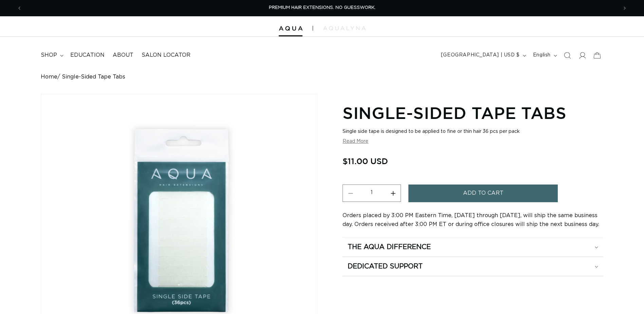  I want to click on summary: The Aqua Difference, so click(473, 247).